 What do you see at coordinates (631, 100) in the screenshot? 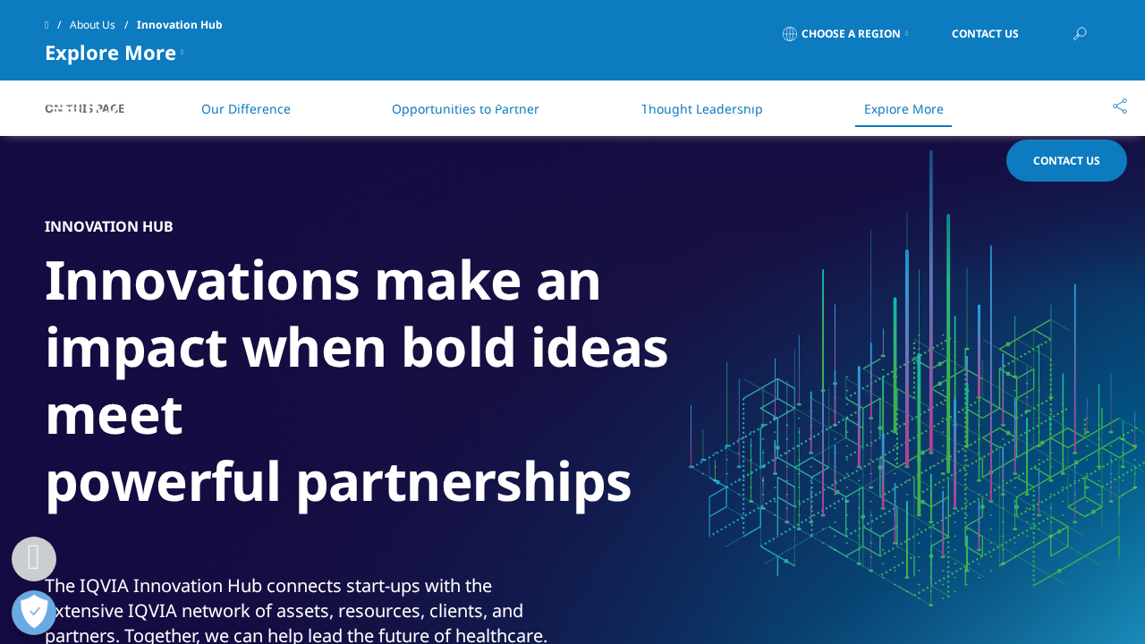
I see `a: Insights` at bounding box center [631, 100].